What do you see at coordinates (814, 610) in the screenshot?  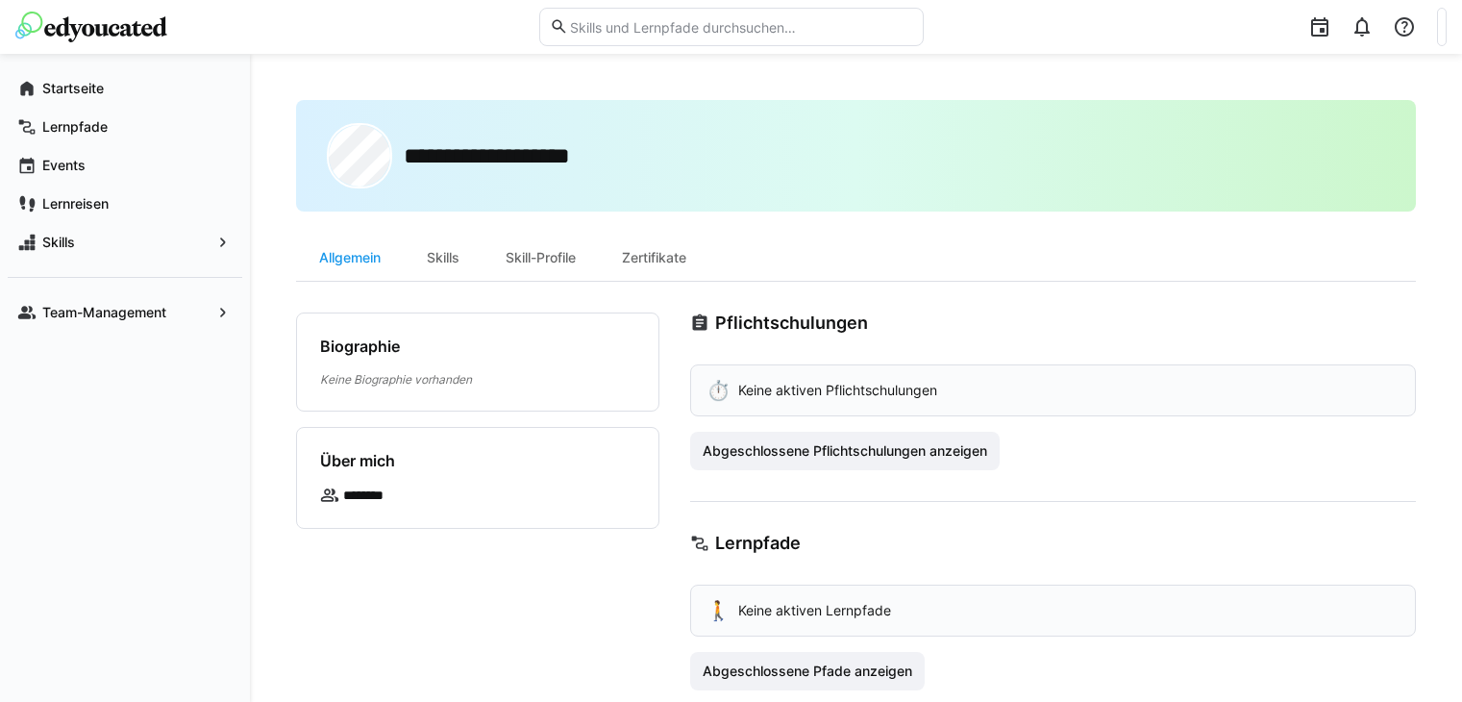 I see `p: Keine aktiven Lernpfade` at bounding box center [814, 610].